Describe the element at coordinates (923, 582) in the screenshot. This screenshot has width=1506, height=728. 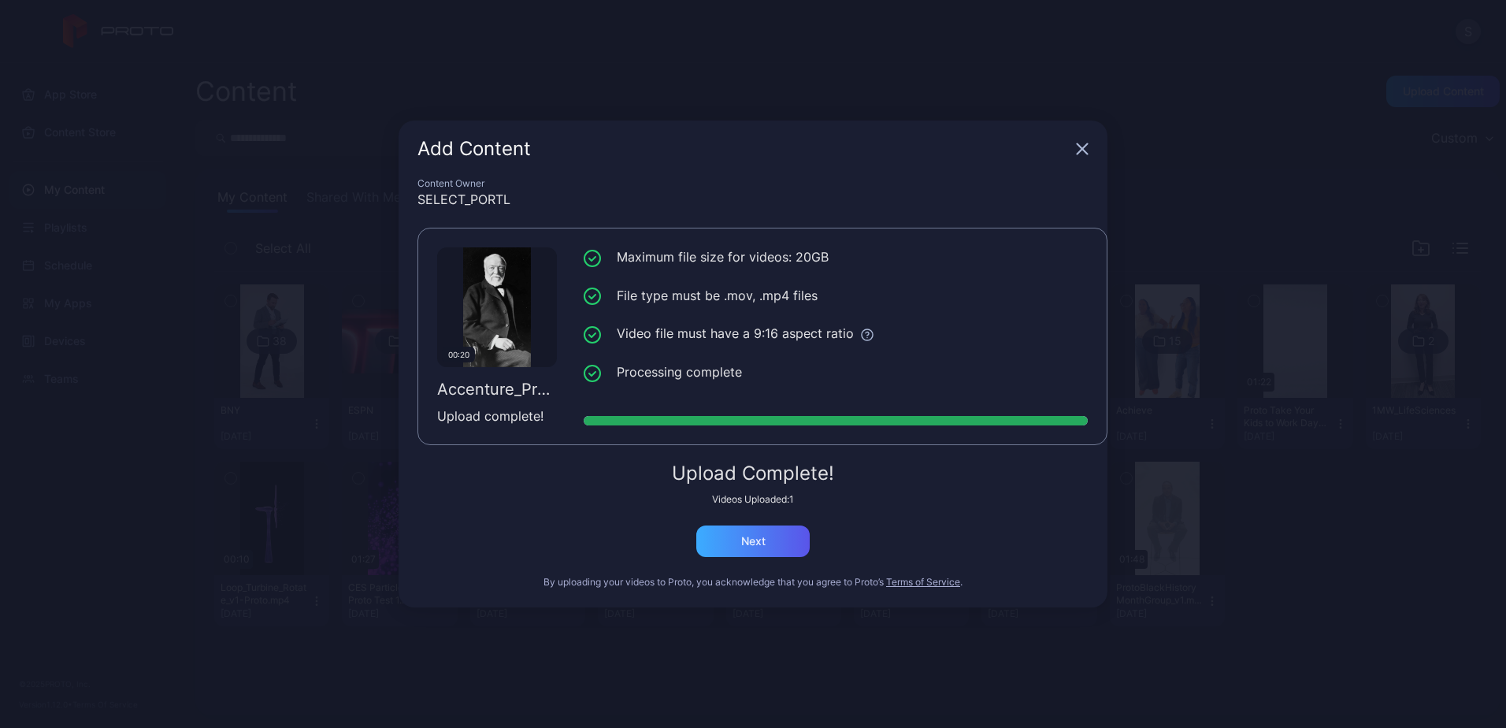
I see `button: Terms of Service` at that location.